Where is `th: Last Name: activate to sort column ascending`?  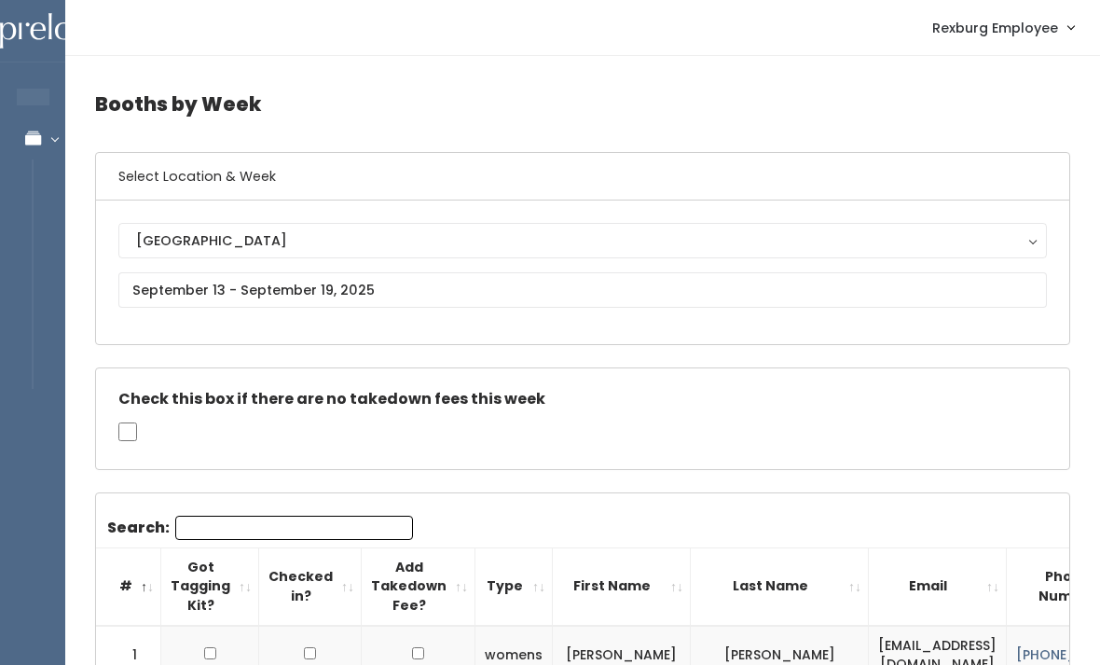
th: Last Name: activate to sort column ascending is located at coordinates (779, 585).